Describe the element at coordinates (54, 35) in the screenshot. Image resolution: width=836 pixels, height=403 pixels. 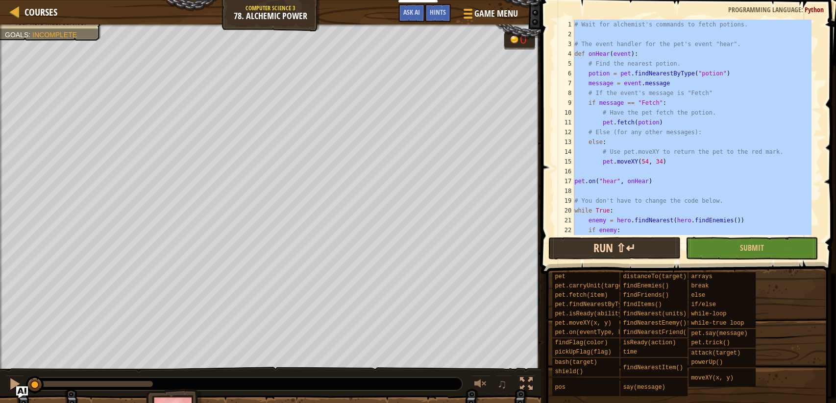
I see `span: Incomplete` at that location.